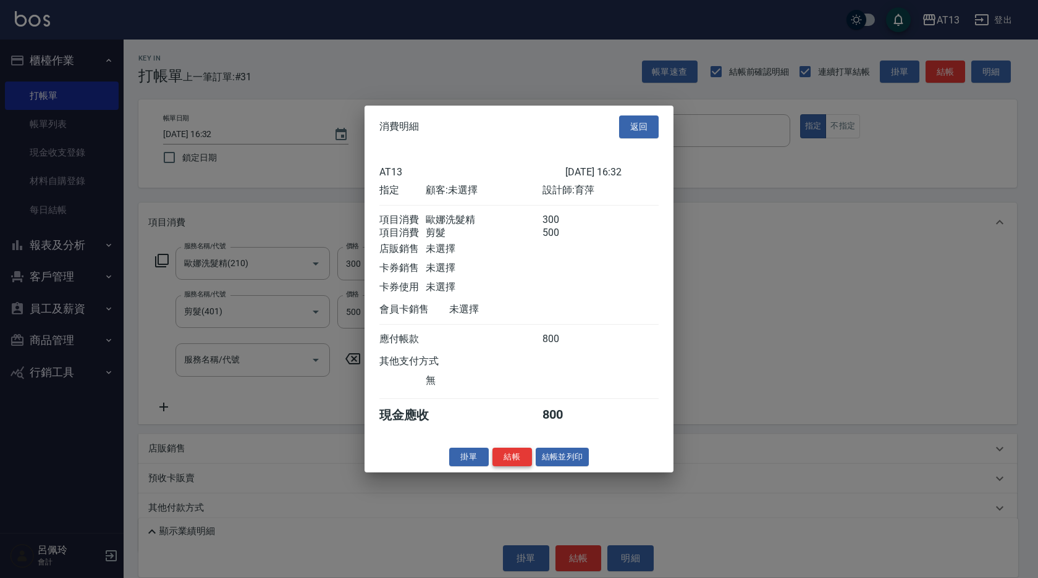 This screenshot has width=1038, height=578. I want to click on div: 應付帳款, so click(402, 339).